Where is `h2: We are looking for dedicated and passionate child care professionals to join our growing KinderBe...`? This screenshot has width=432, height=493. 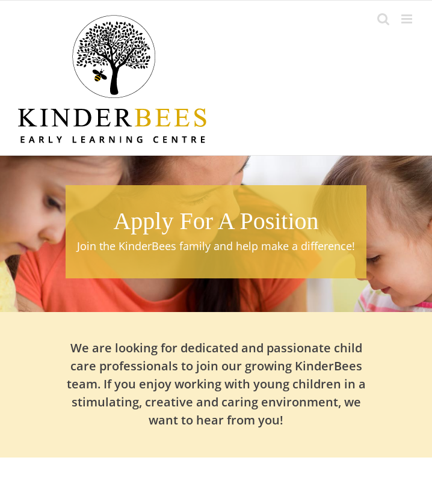
h2: We are looking for dedicated and passionate child care professionals to join our growing KinderBe... is located at coordinates (216, 384).